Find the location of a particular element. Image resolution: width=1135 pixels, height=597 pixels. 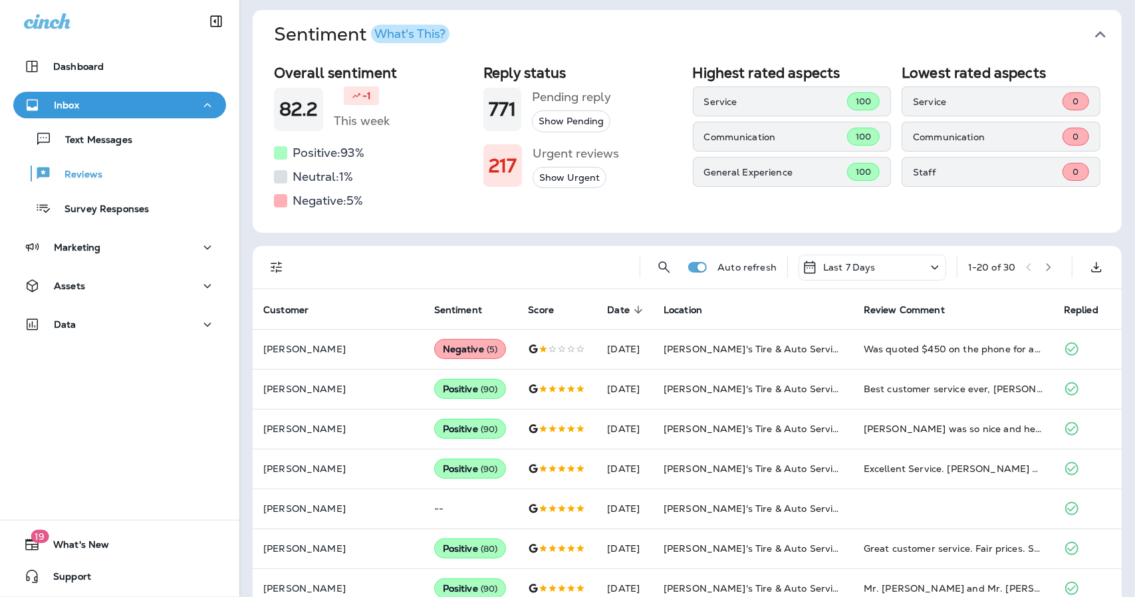

button: Assets is located at coordinates (120, 286).